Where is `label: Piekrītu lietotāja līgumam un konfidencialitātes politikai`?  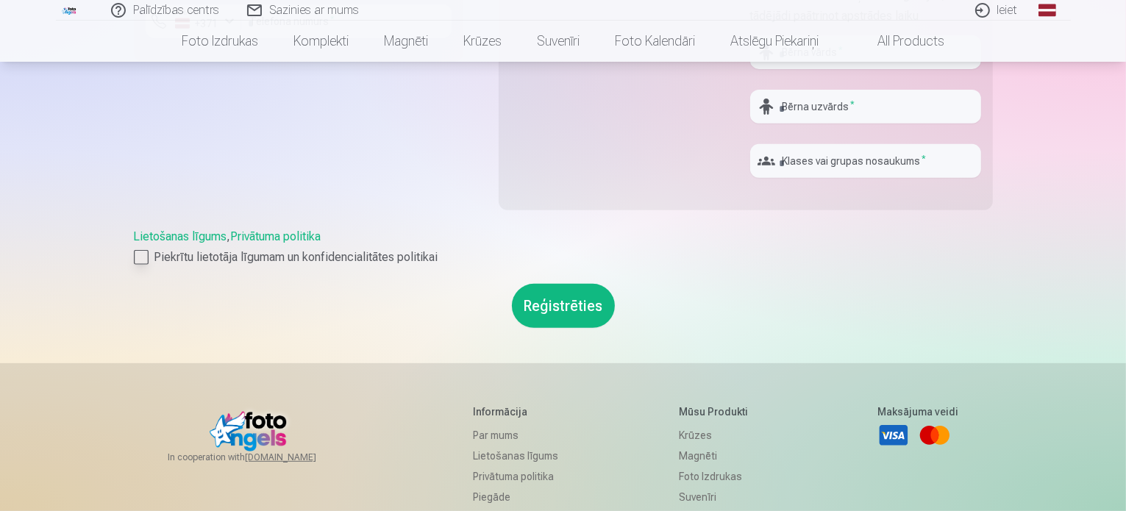 label: Piekrītu lietotāja līgumam un konfidencialitātes politikai is located at coordinates (563, 257).